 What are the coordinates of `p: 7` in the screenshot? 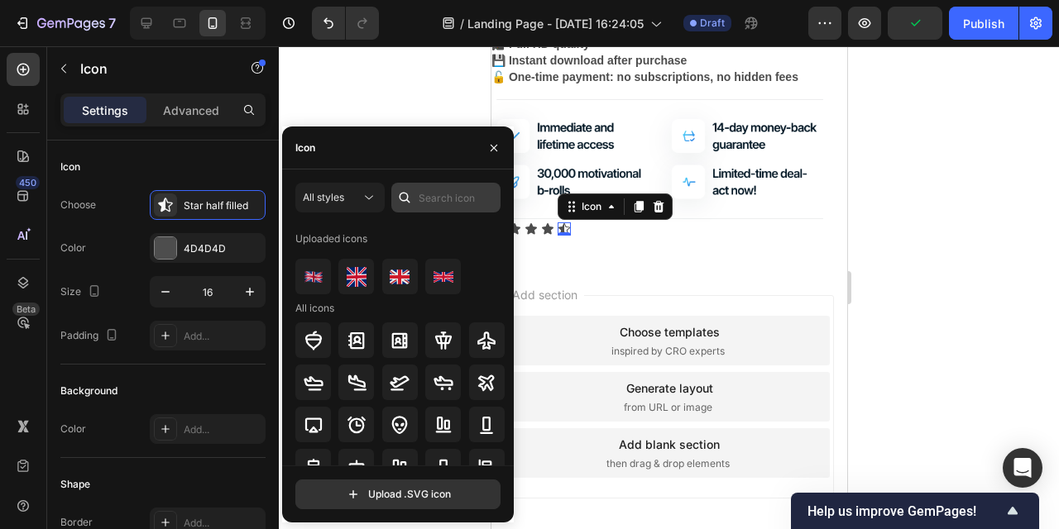 It's located at (112, 23).